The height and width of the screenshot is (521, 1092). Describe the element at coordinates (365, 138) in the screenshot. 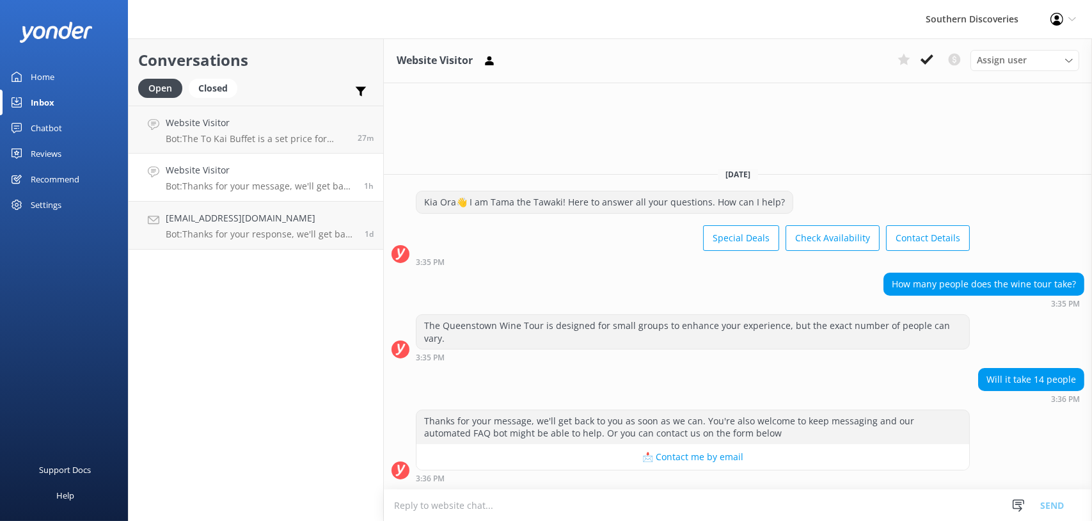

I see `span: Oct 01 2025 04:49pm (UTC +13:00) Pacific/Auckland` at that location.